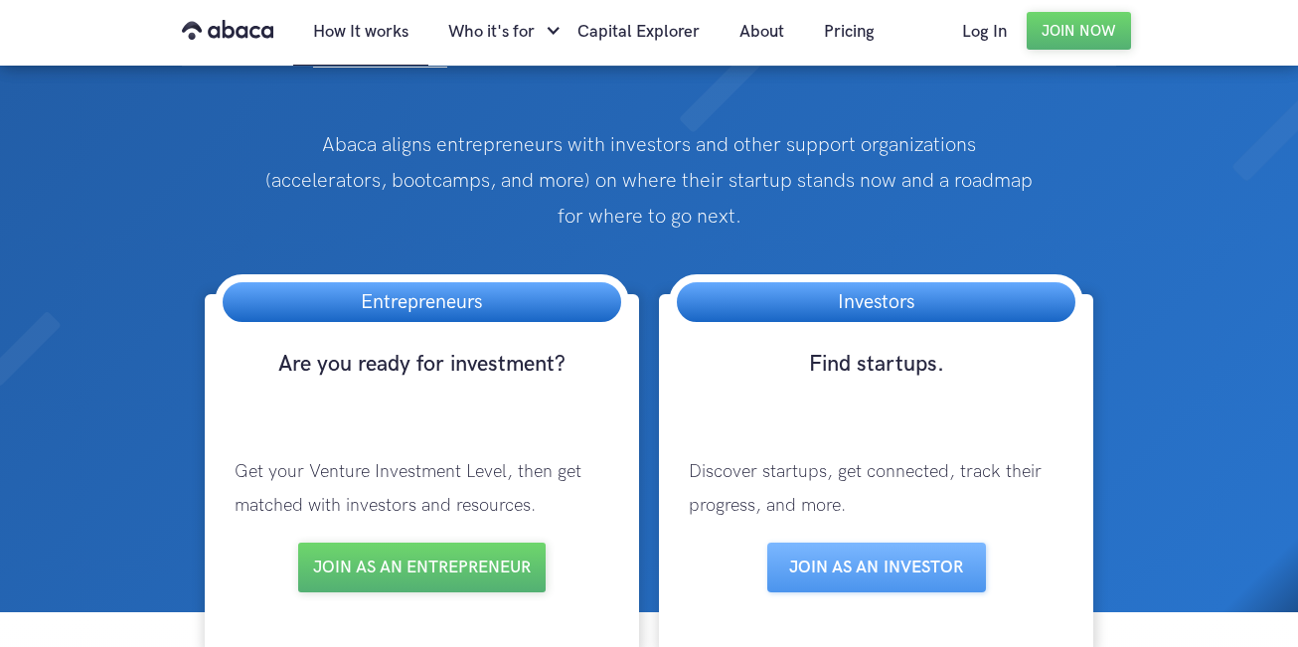 Image resolution: width=1298 pixels, height=647 pixels. What do you see at coordinates (875, 382) in the screenshot?
I see `h3: Find startups.` at bounding box center [875, 382].